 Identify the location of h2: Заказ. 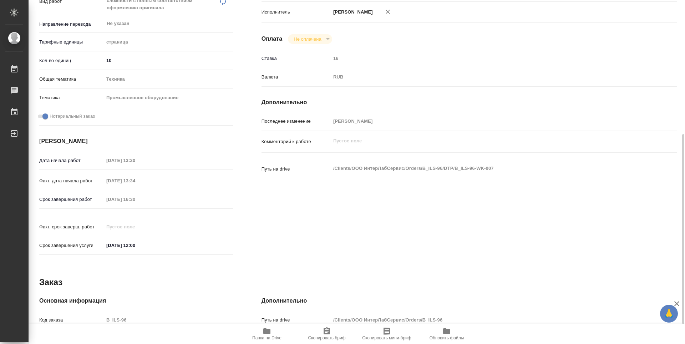
(51, 282).